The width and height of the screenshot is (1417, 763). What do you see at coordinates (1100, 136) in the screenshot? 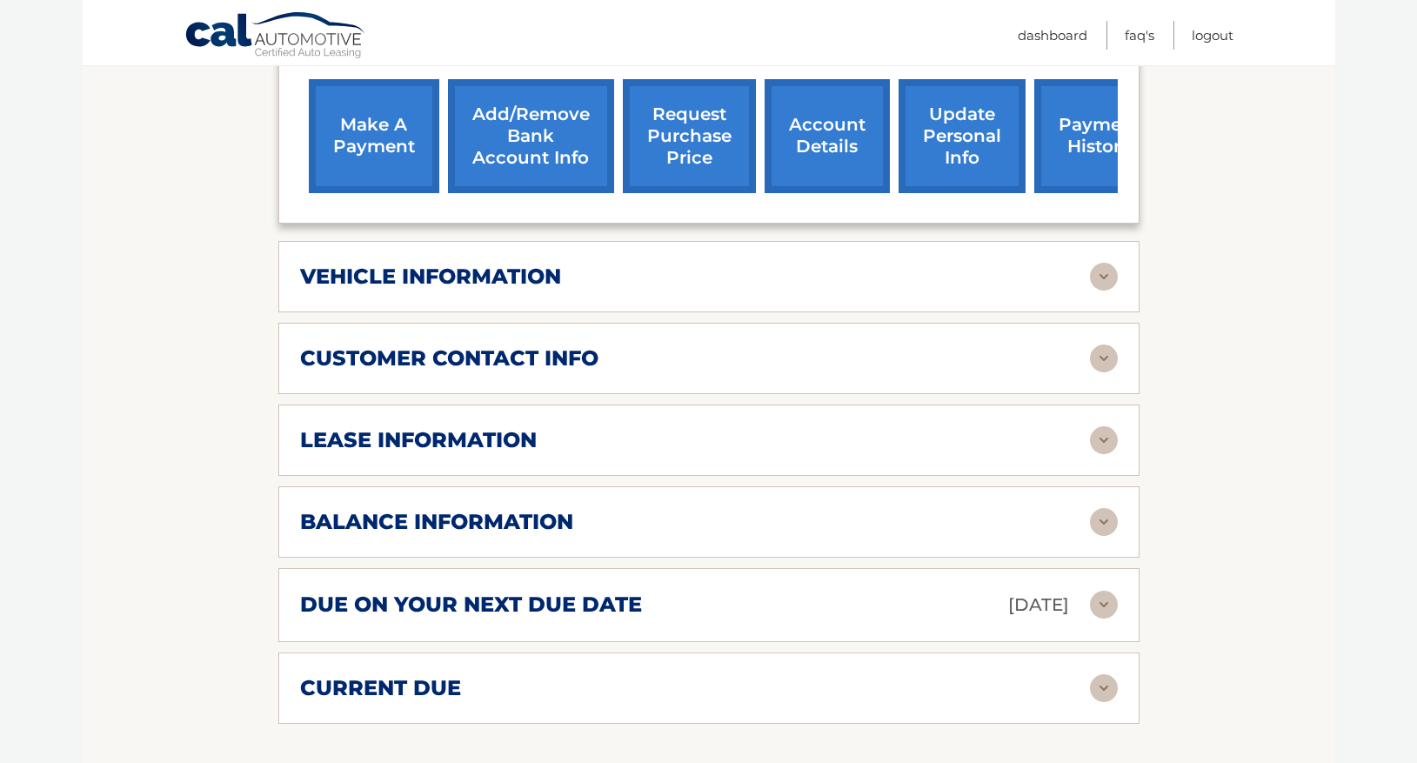
I see `a: payment history` at bounding box center [1100, 136].